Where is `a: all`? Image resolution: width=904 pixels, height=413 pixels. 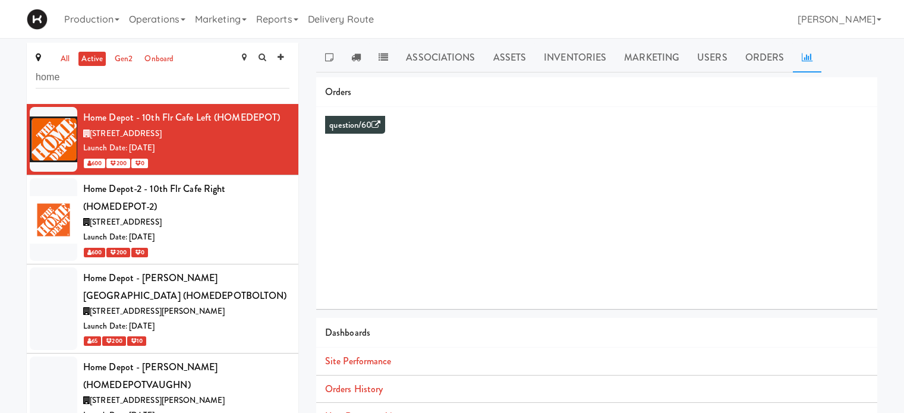 a: all is located at coordinates (65, 59).